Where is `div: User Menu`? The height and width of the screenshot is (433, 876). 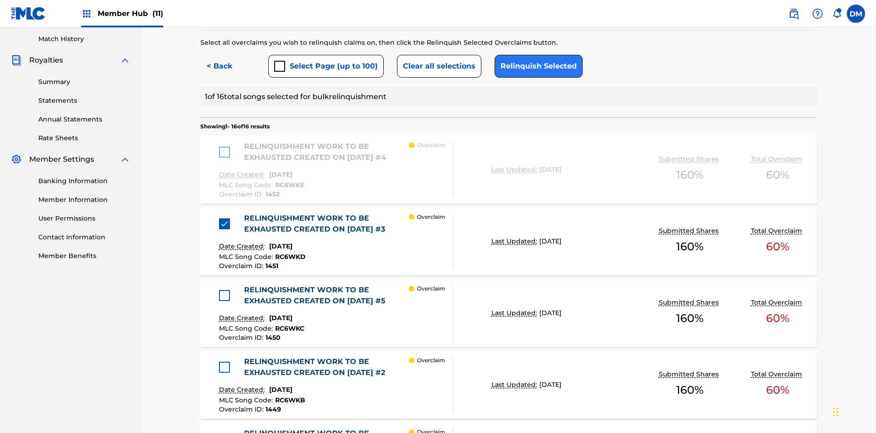 div: User Menu is located at coordinates (856, 14).